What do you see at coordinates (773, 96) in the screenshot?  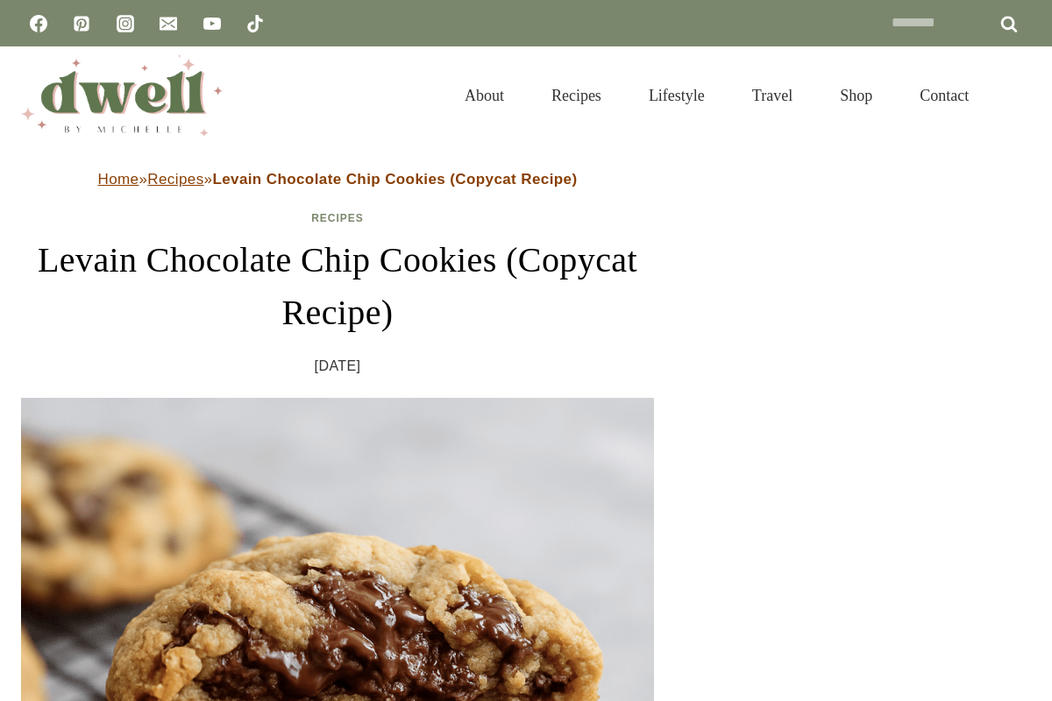 I see `a: Travel` at bounding box center [773, 96].